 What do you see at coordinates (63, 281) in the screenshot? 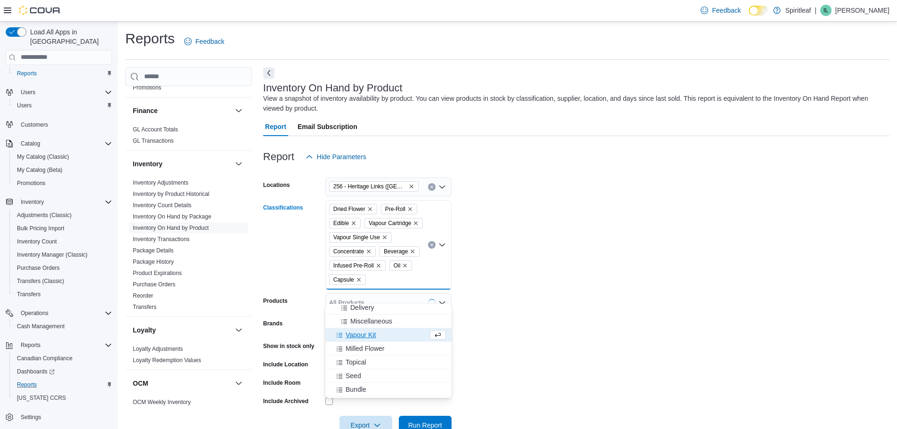
I see `button: Transfers (Classic)` at bounding box center [63, 281].